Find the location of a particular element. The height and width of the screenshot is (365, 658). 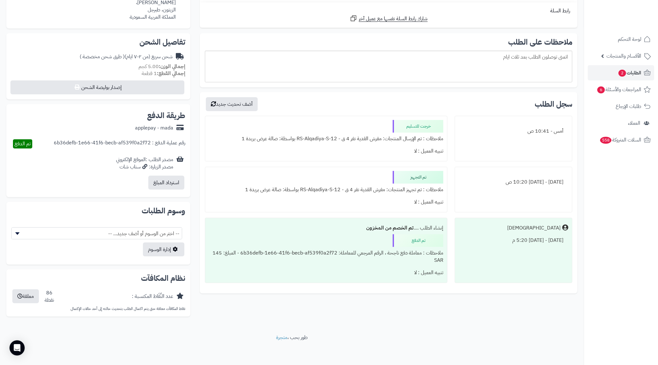

a: طلبات الإرجاع is located at coordinates (621, 106).